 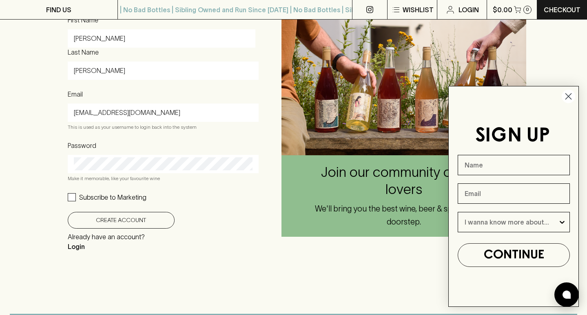 I want to click on input: Name, so click(x=514, y=165).